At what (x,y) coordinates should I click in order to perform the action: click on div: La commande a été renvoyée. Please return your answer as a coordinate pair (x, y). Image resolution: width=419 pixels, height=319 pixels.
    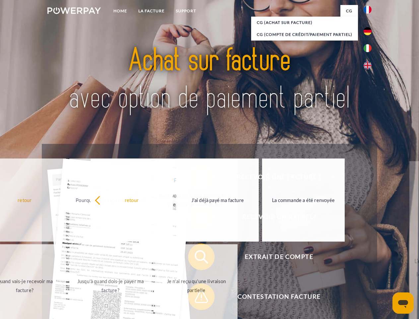
    Looking at the image, I should click on (303, 200).